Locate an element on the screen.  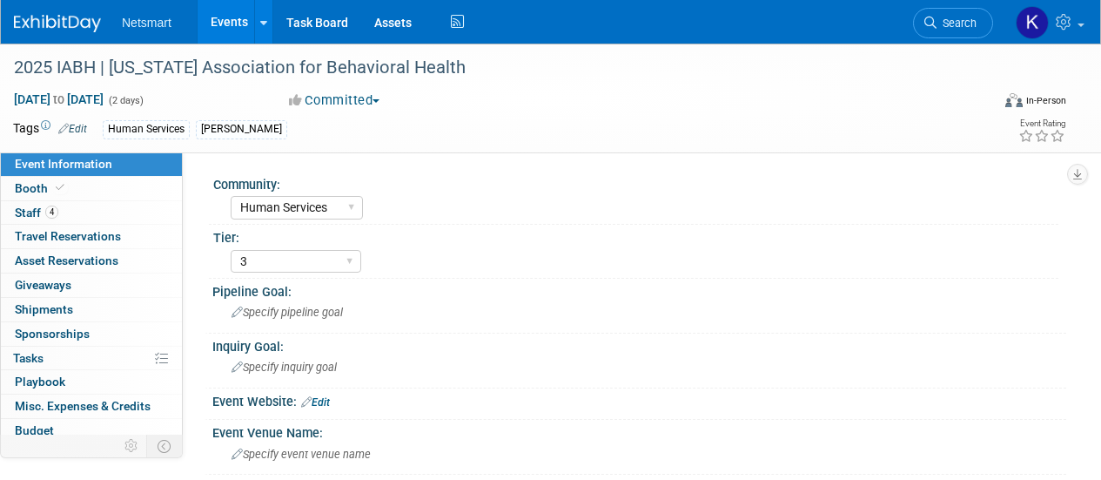
a: Event Information is located at coordinates (91, 164).